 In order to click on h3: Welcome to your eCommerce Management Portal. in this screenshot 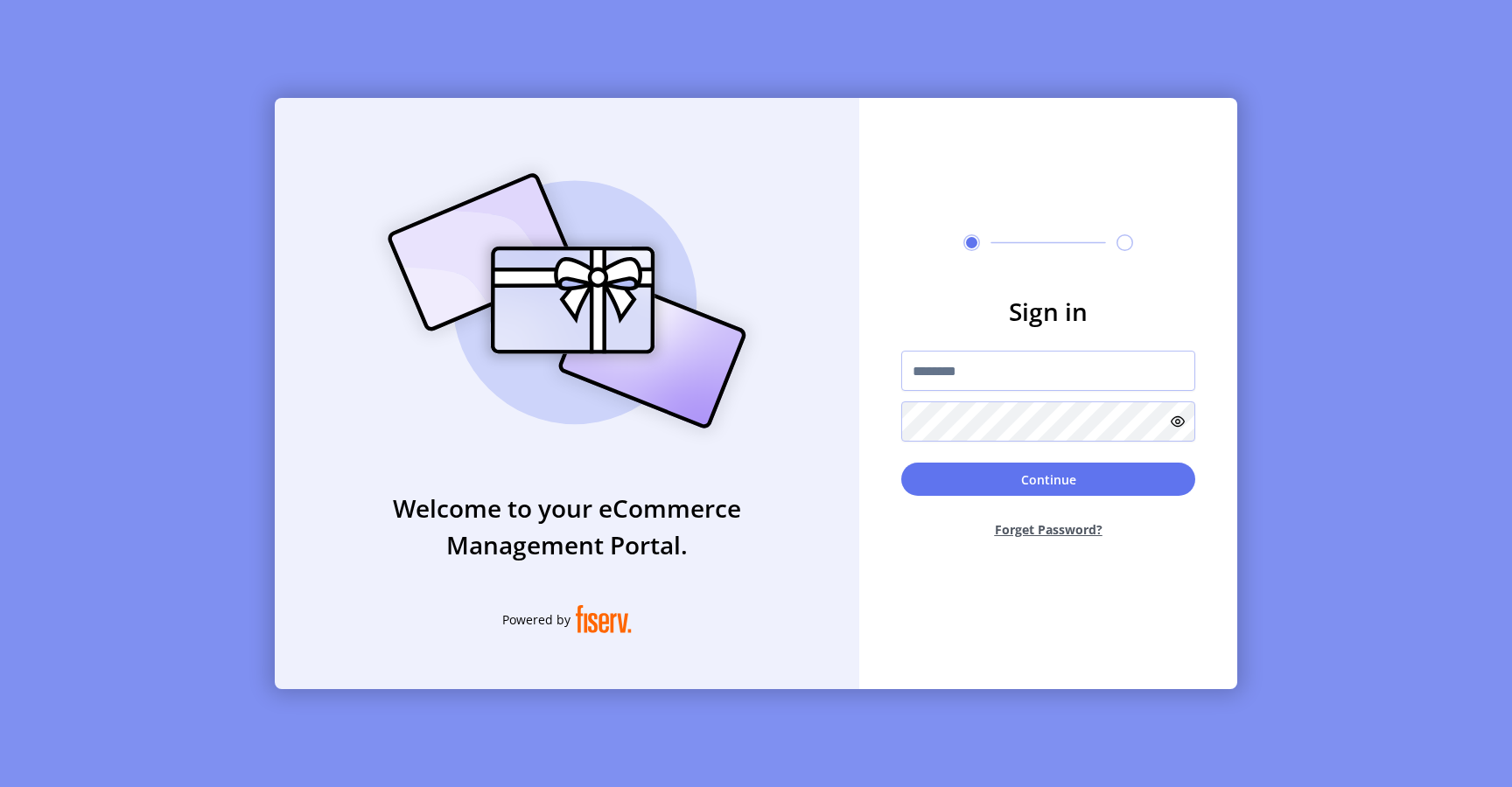, I will do `click(567, 526)`.